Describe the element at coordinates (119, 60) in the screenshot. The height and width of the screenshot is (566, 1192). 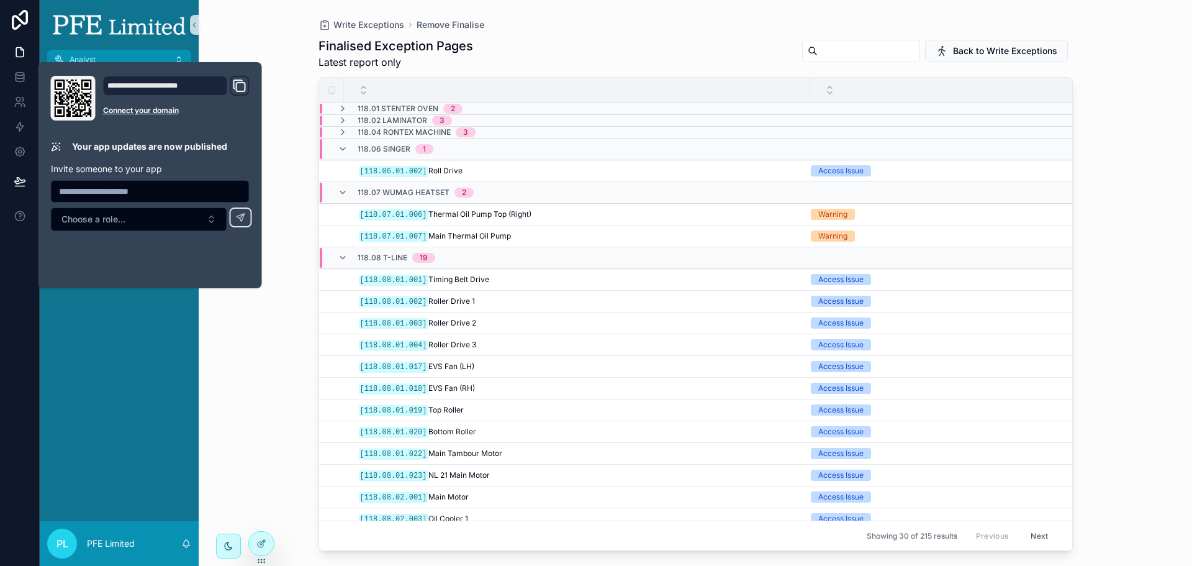
I see `button: Analyst` at that location.